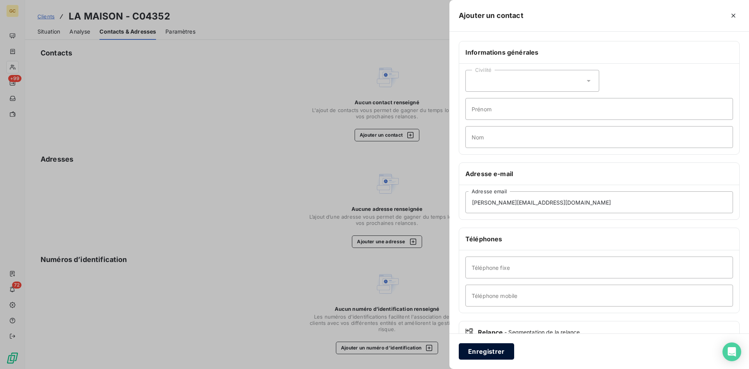  What do you see at coordinates (599, 239) in the screenshot?
I see `h6: Téléphones` at bounding box center [599, 239].